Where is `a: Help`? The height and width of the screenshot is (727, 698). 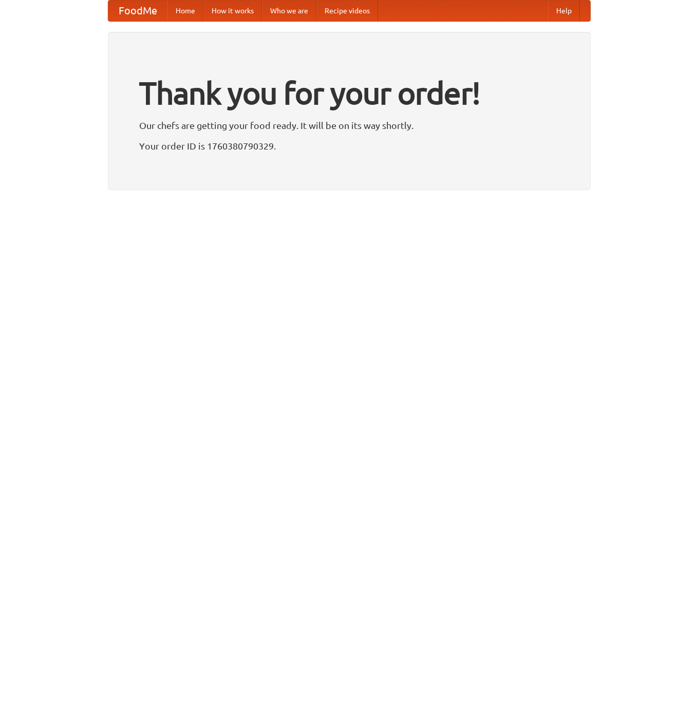
a: Help is located at coordinates (564, 11).